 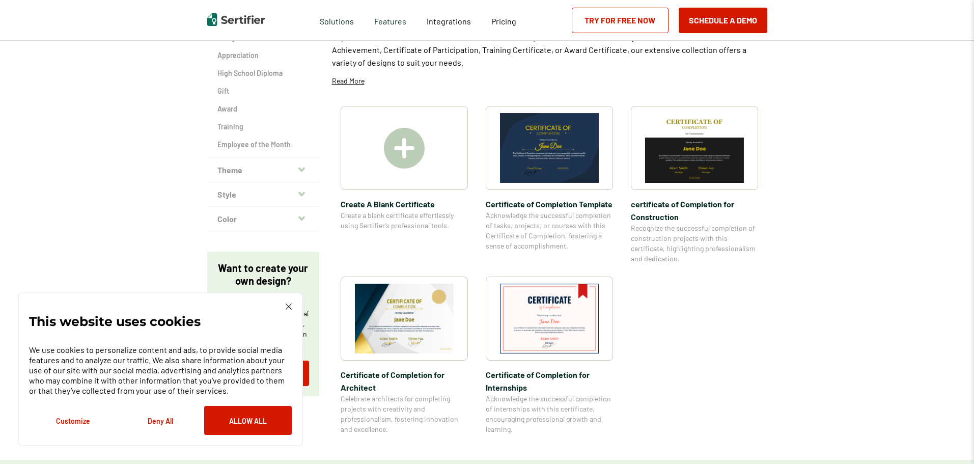 I want to click on span: Certificate of Completion Template, so click(x=549, y=204).